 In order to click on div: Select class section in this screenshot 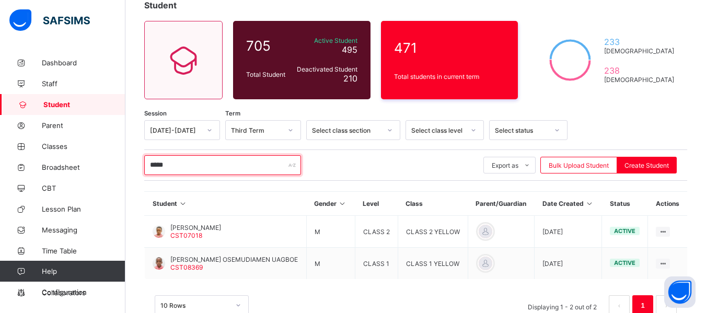, I will do `click(346, 130)`.